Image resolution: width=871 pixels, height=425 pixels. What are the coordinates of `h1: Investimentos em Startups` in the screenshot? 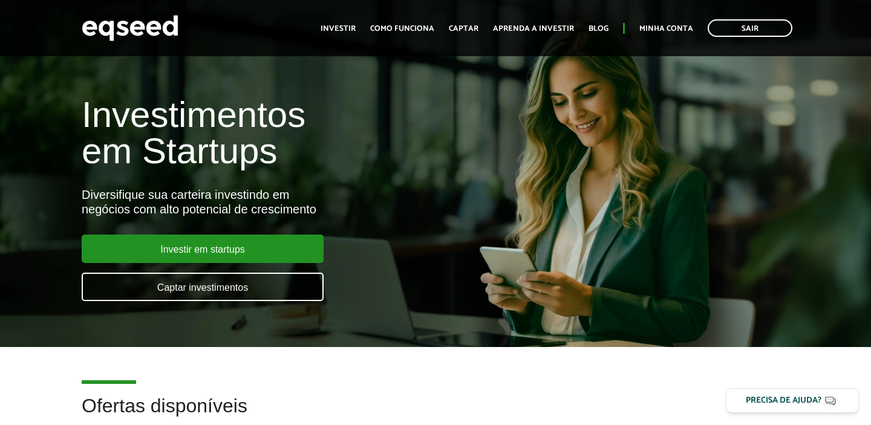 It's located at (290, 133).